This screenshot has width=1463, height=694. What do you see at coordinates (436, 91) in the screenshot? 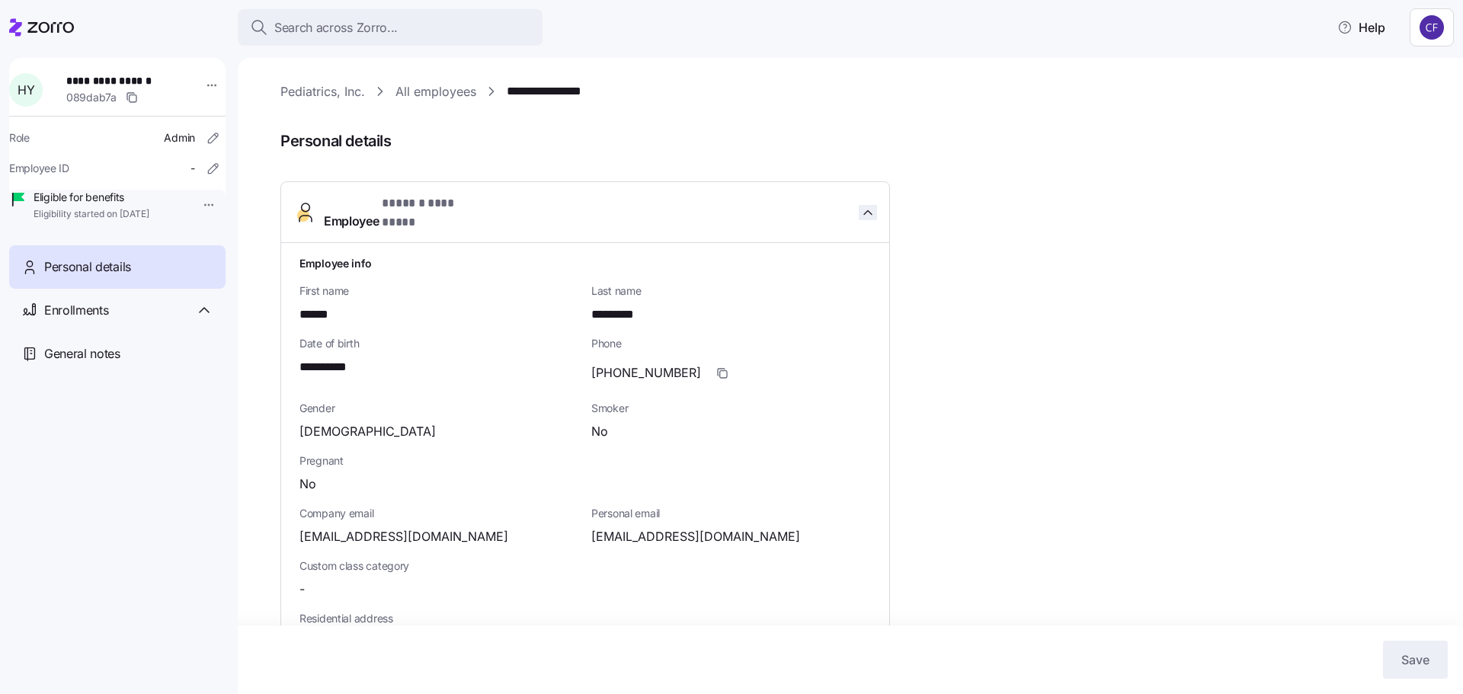
I see `a: All employees` at bounding box center [436, 91].